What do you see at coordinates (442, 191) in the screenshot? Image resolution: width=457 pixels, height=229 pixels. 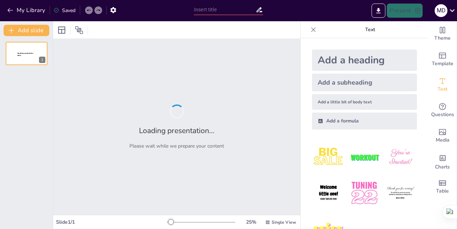 I see `span: Table` at bounding box center [442, 191].